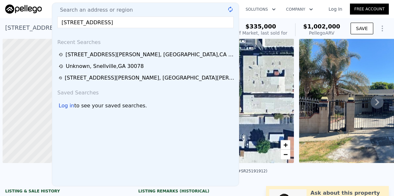  What do you see at coordinates (286, 155) in the screenshot?
I see `a: Zoom out` at bounding box center [286, 155].